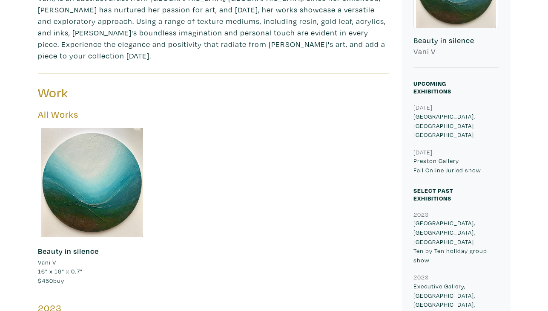 This screenshot has height=311, width=548. What do you see at coordinates (46, 280) in the screenshot?
I see `span: $450` at bounding box center [46, 280].